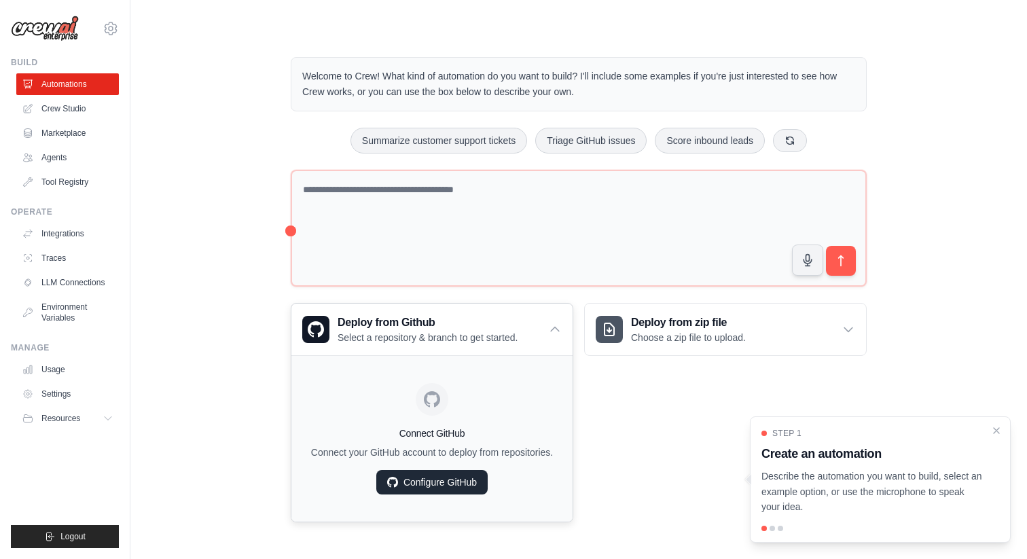 The width and height of the screenshot is (1027, 559). Describe the element at coordinates (45, 29) in the screenshot. I see `img: Logo` at that location.